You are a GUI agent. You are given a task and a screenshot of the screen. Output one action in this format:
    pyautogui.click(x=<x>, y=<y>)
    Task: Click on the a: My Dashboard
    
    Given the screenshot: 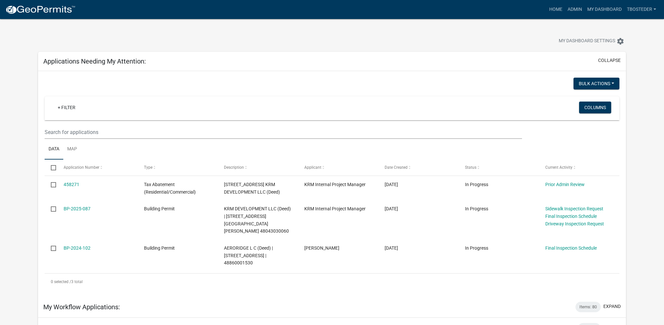 What is the action you would take?
    pyautogui.click(x=605, y=10)
    